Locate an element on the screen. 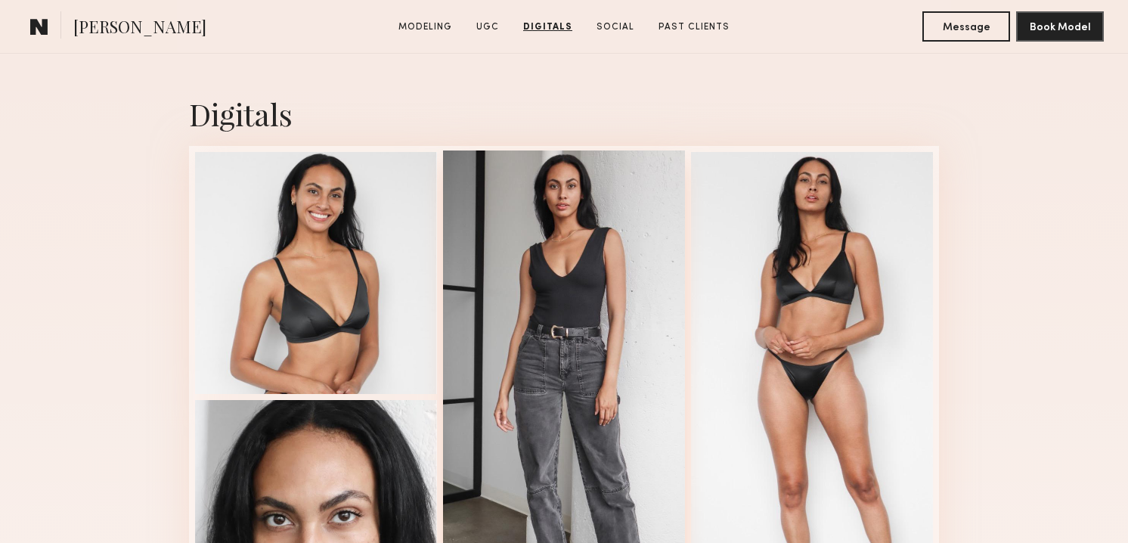 This screenshot has width=1128, height=543. a: UGC is located at coordinates (488, 27).